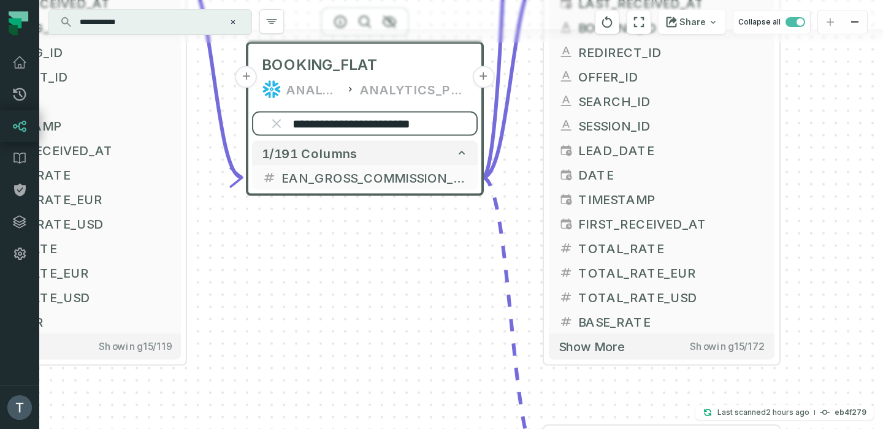 Image resolution: width=883 pixels, height=429 pixels. What do you see at coordinates (94, 276) in the screenshot?
I see `button: Mark as completed` at bounding box center [94, 276].